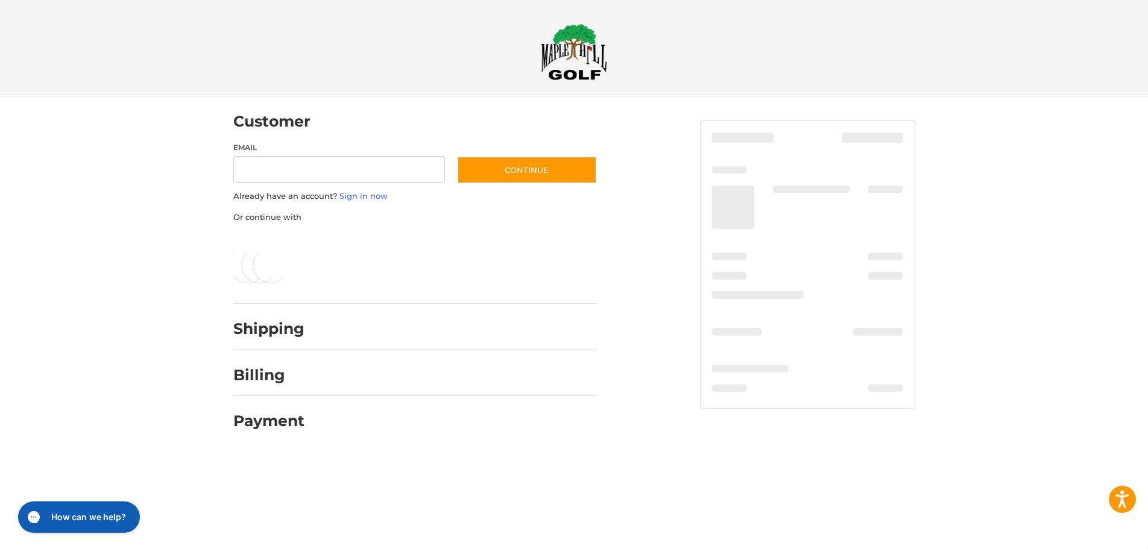 Image resolution: width=1148 pixels, height=549 pixels. I want to click on label: Email, so click(339, 148).